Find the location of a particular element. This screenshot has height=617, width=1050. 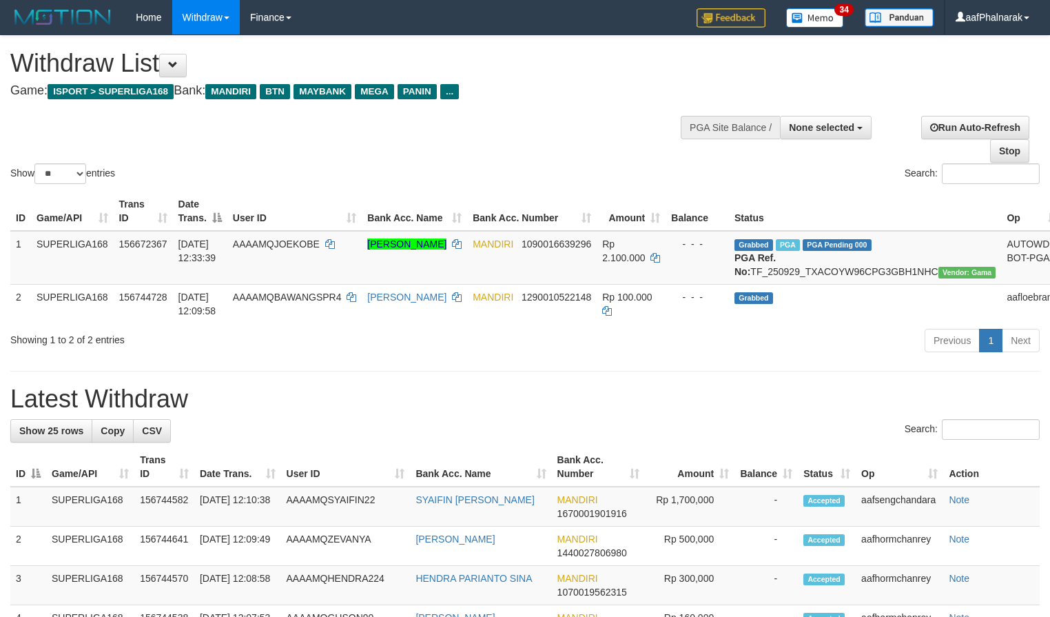

h4: Game: Bank: is located at coordinates (348, 91).